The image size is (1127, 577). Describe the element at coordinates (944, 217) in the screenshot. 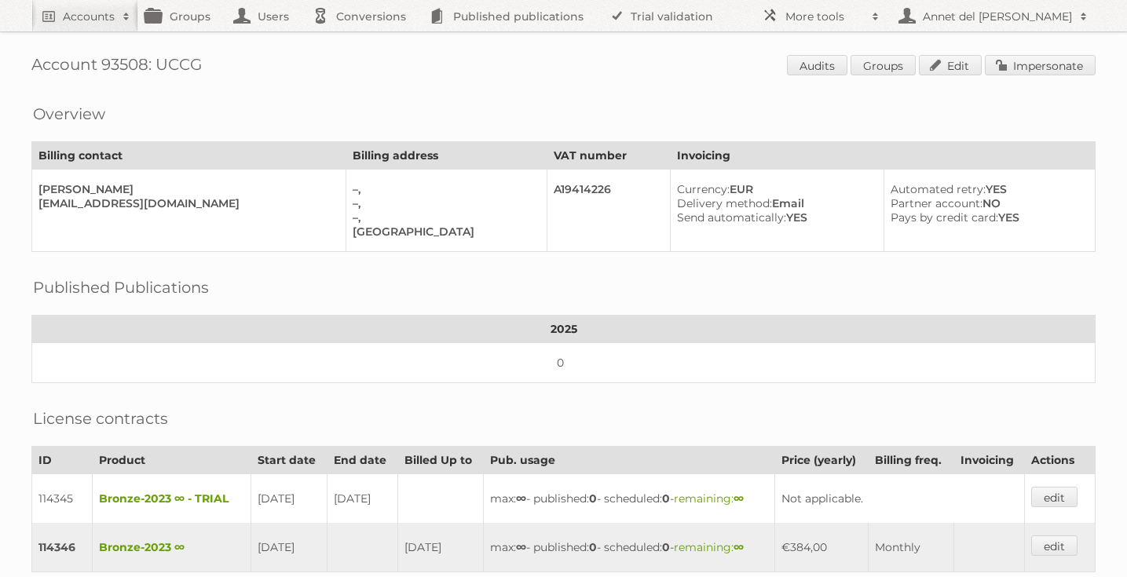

I see `span: Pays by credit card:` at that location.